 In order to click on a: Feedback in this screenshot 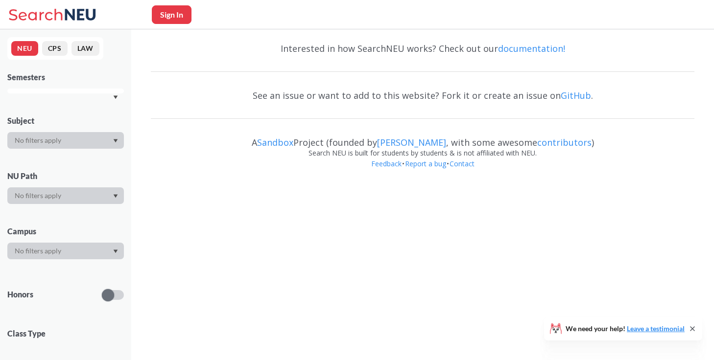, I will do `click(386, 163)`.